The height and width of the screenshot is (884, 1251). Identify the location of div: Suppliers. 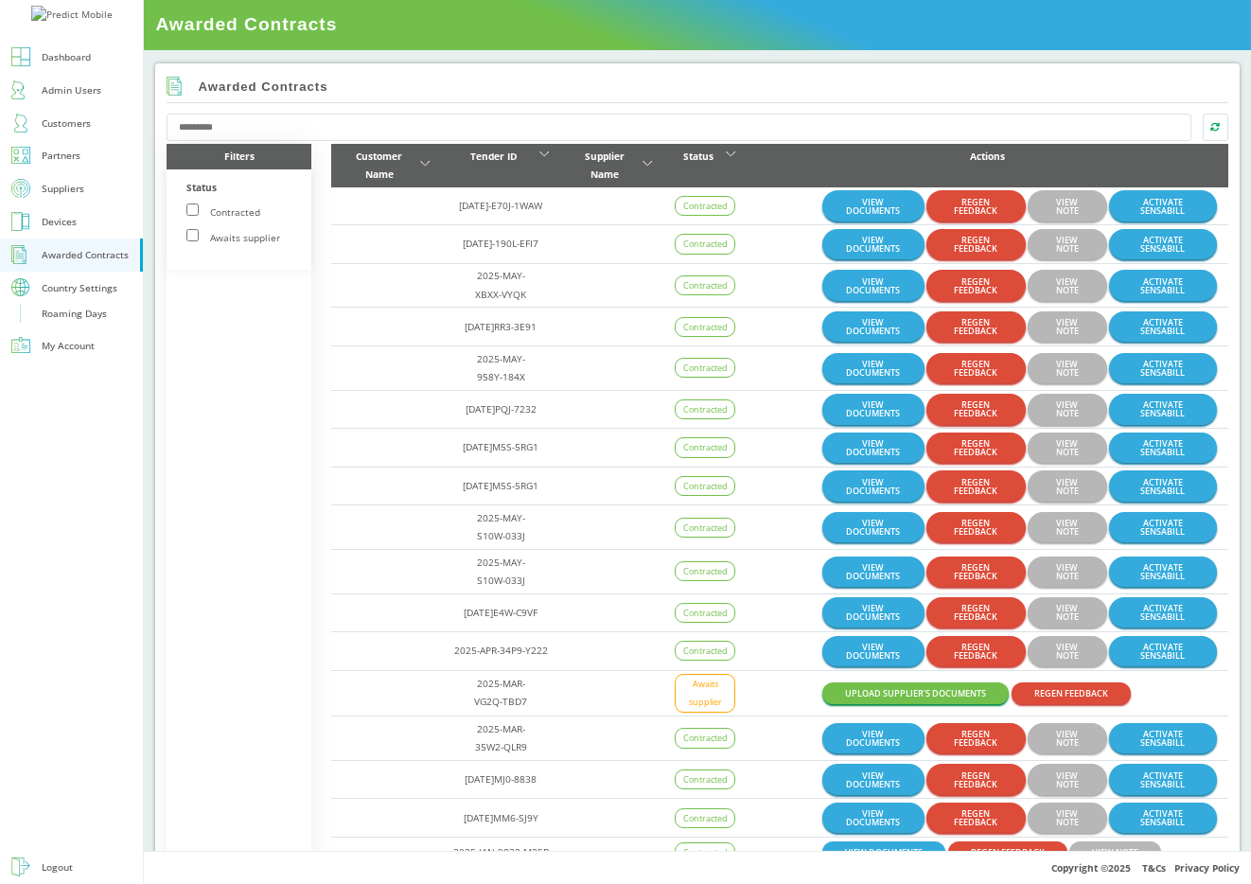
(62, 188).